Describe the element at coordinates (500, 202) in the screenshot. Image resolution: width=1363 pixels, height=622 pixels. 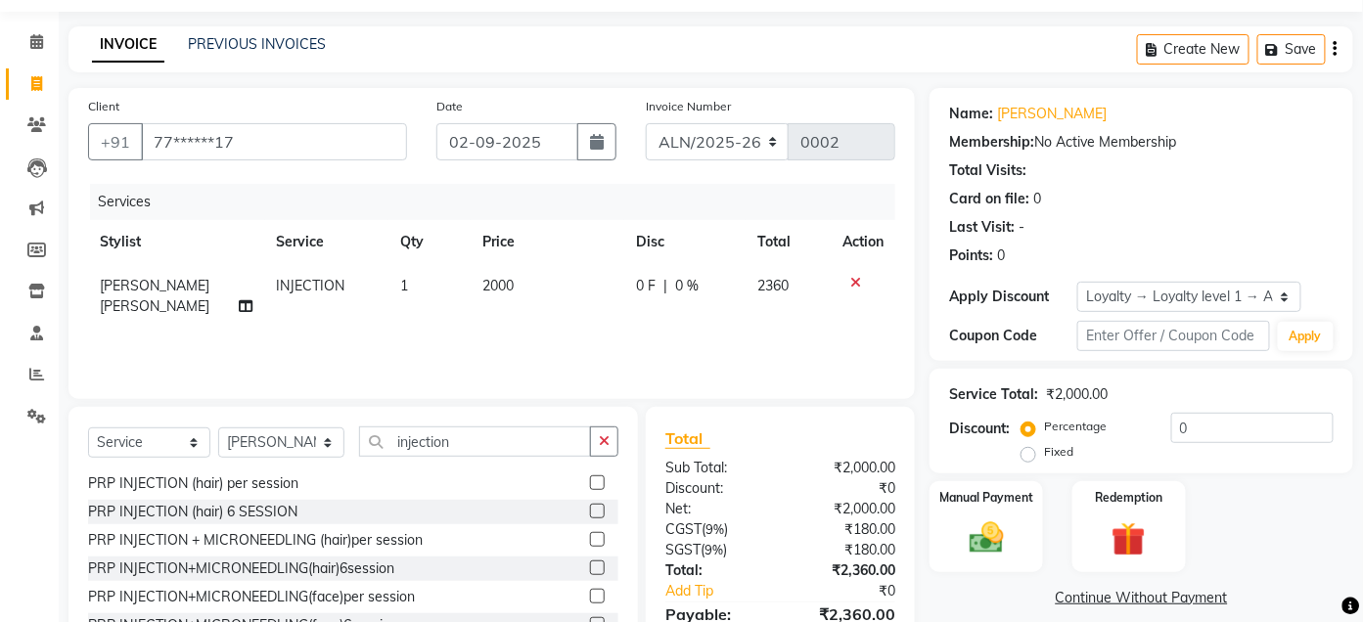
I see `div: Services` at that location.